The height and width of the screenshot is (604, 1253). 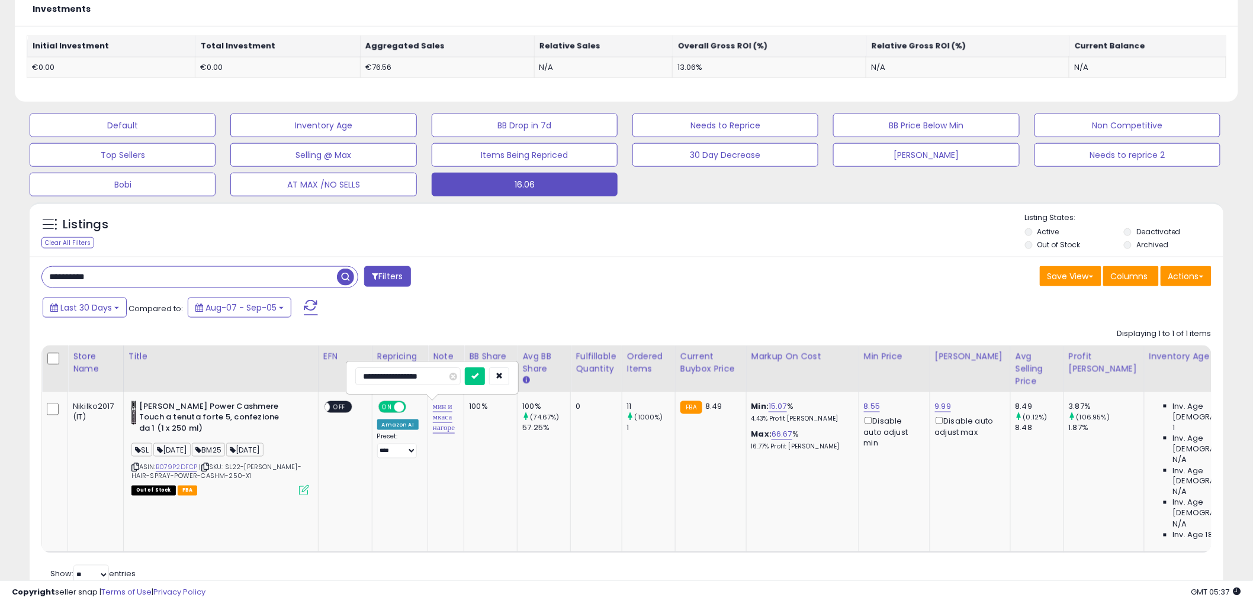 I want to click on div: ASIN:, so click(x=220, y=448).